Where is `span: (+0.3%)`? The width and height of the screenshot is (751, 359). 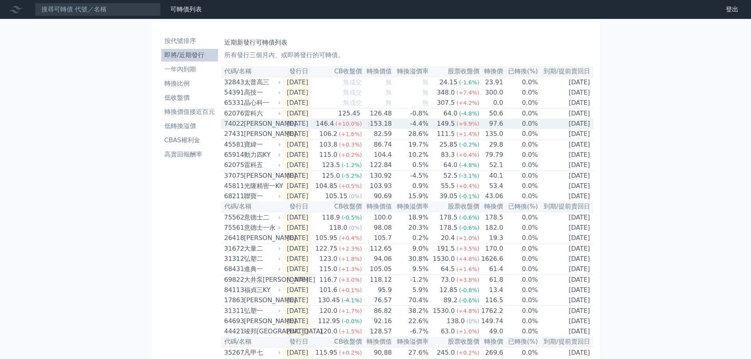 span: (+0.3%) is located at coordinates (351, 145).